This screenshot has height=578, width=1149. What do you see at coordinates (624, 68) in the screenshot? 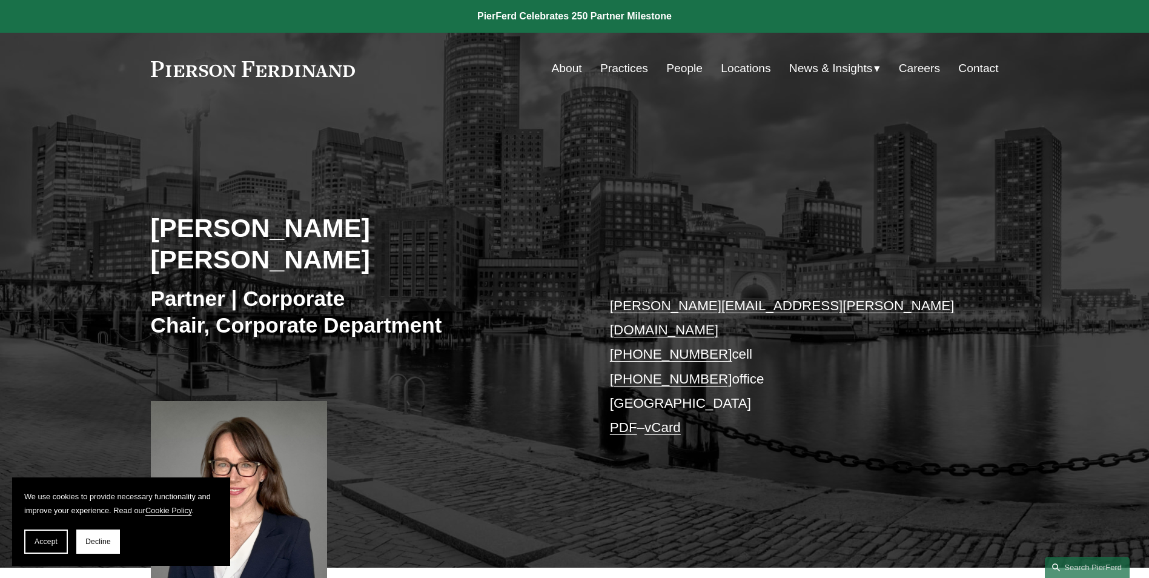
I see `a: Practices` at bounding box center [624, 68].